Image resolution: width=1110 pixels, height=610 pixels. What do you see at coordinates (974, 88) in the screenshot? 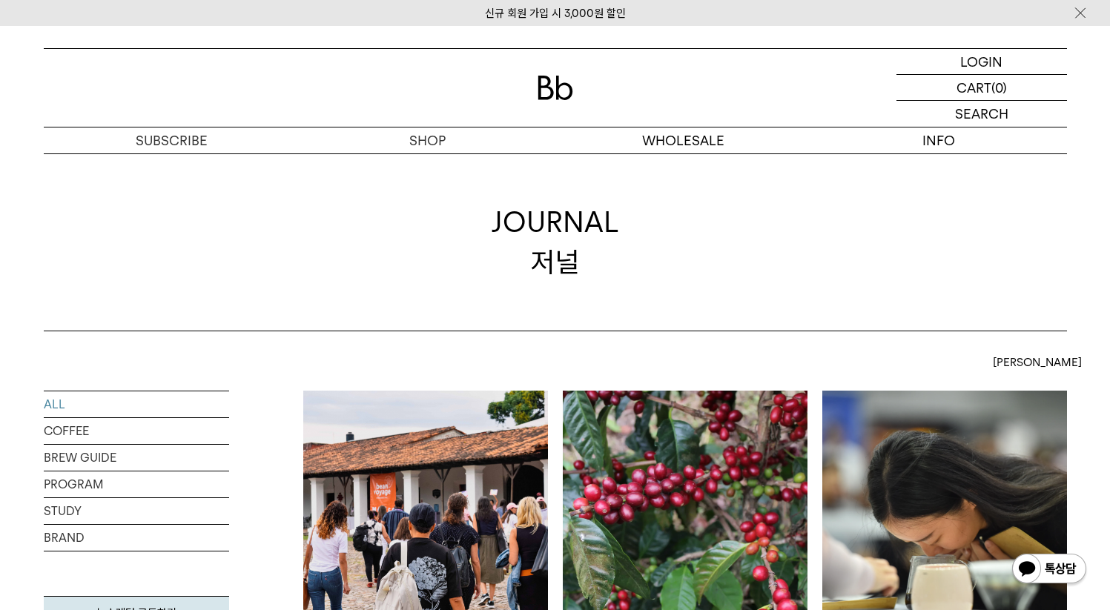
I see `p: CART` at bounding box center [974, 88].